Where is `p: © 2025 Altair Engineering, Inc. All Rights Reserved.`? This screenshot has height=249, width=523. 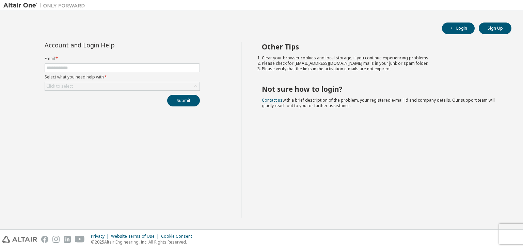 p: © 2025 Altair Engineering, Inc. All Rights Reserved. is located at coordinates (143, 241).